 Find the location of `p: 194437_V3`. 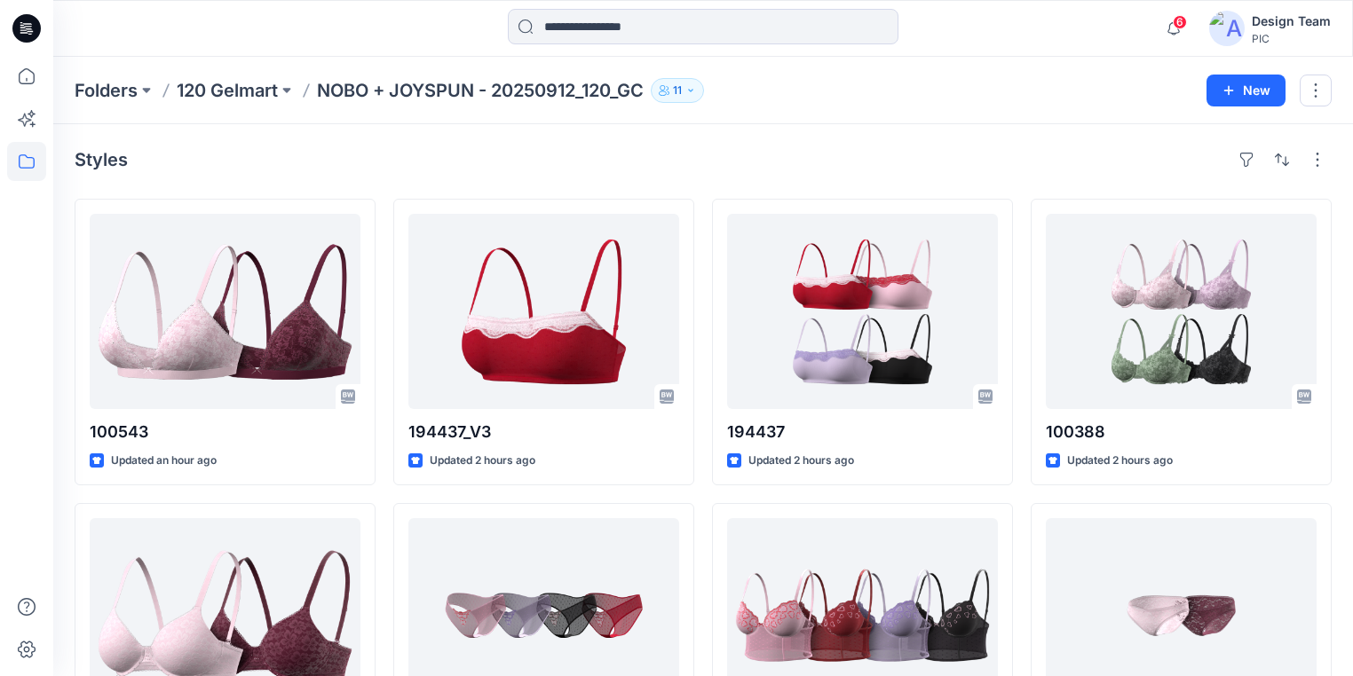

p: 194437_V3 is located at coordinates (543, 432).